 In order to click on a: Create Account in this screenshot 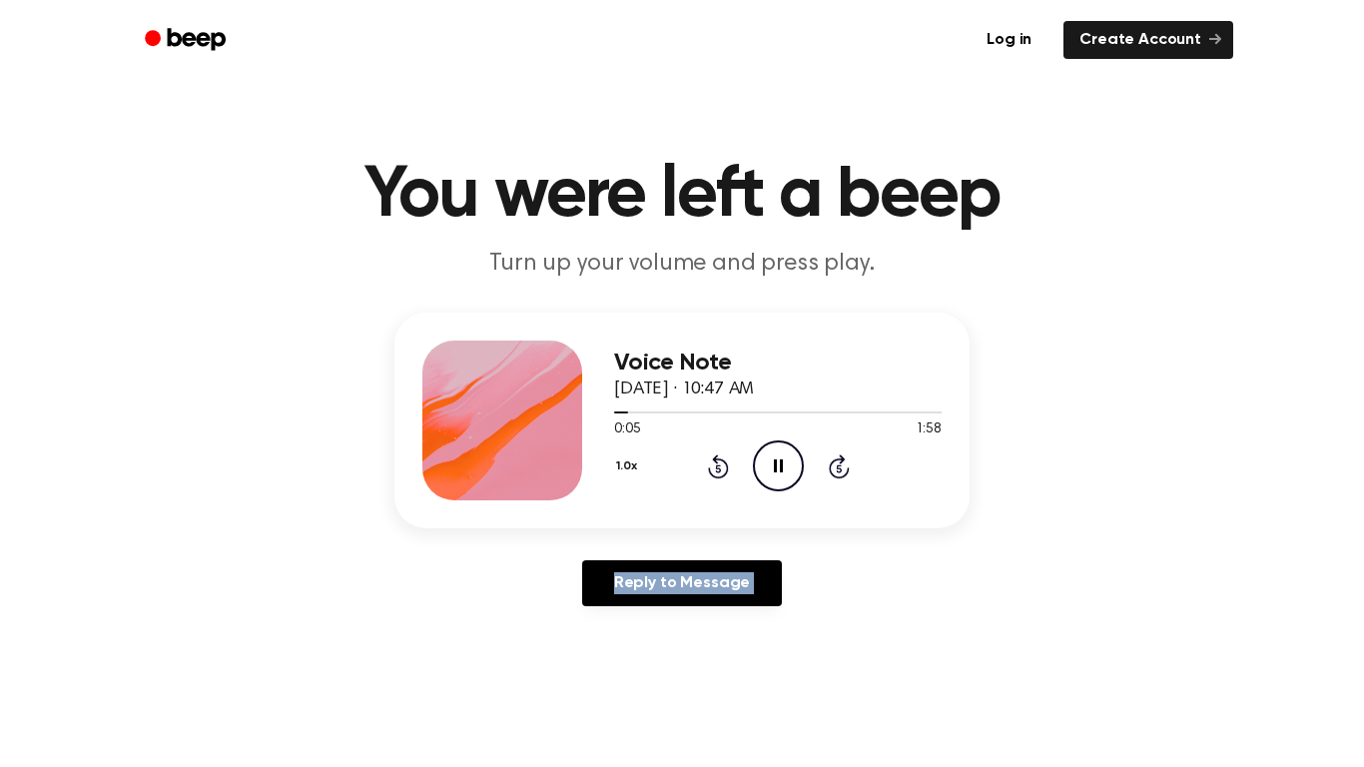, I will do `click(1148, 40)`.